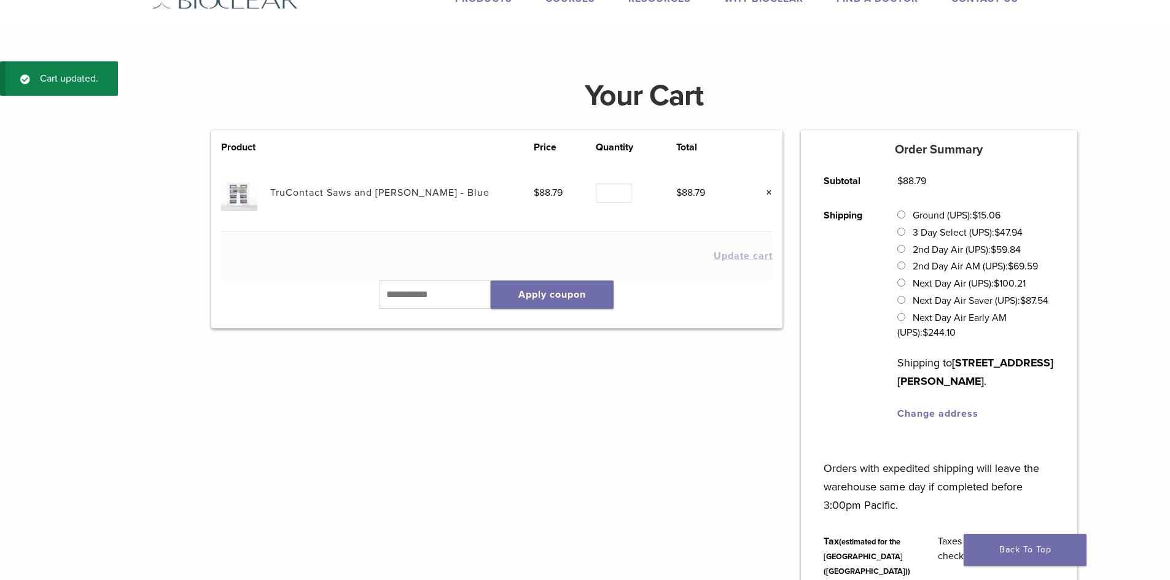 The height and width of the screenshot is (580, 1170). Describe the element at coordinates (764, 193) in the screenshot. I see `a: Remove this item` at that location.